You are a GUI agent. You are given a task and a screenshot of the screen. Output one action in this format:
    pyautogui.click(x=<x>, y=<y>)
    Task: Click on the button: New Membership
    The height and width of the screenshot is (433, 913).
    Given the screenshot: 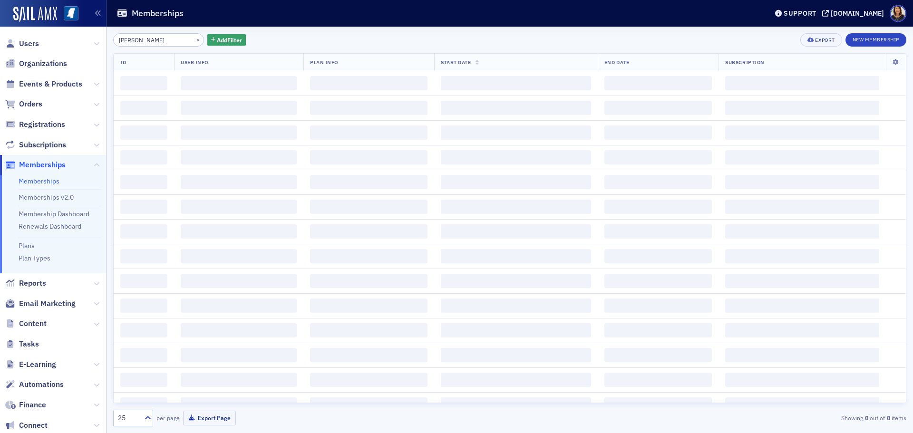 What is the action you would take?
    pyautogui.click(x=876, y=40)
    